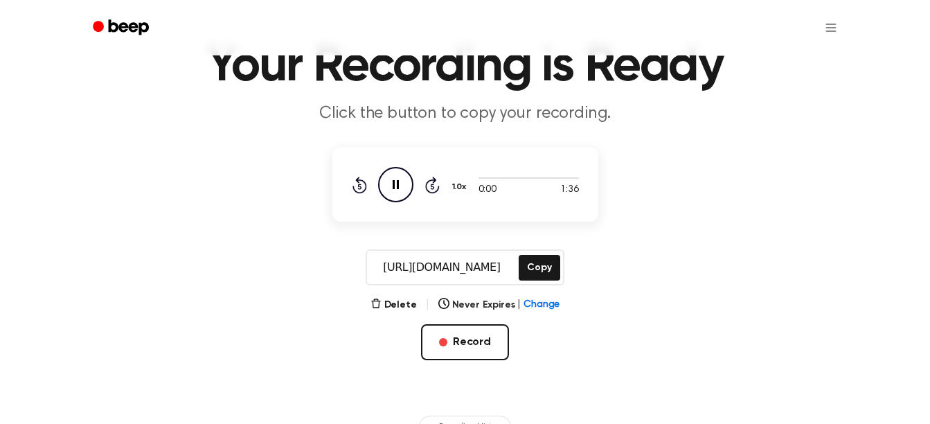  I want to click on button: Never Expires|Change, so click(499, 305).